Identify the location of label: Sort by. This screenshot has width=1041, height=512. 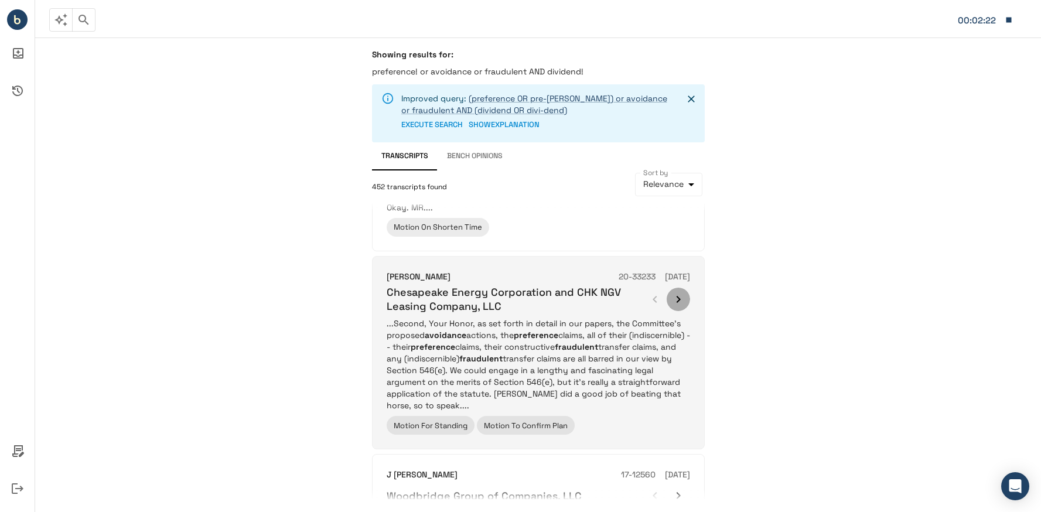
(656, 172).